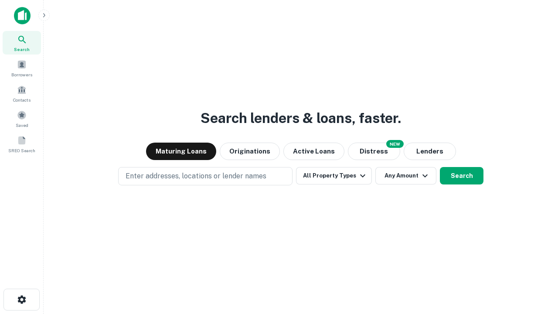 The width and height of the screenshot is (558, 314). Describe the element at coordinates (205, 176) in the screenshot. I see `button: Enter addresses, locations or lender names` at that location.